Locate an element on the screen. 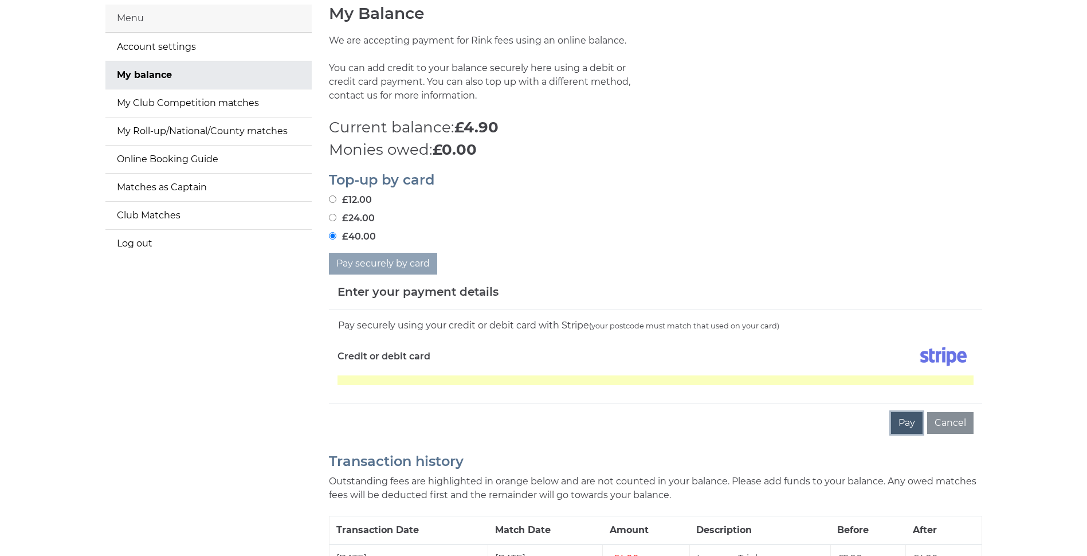 The image size is (1087, 556). h2: Transaction history is located at coordinates (655, 461).